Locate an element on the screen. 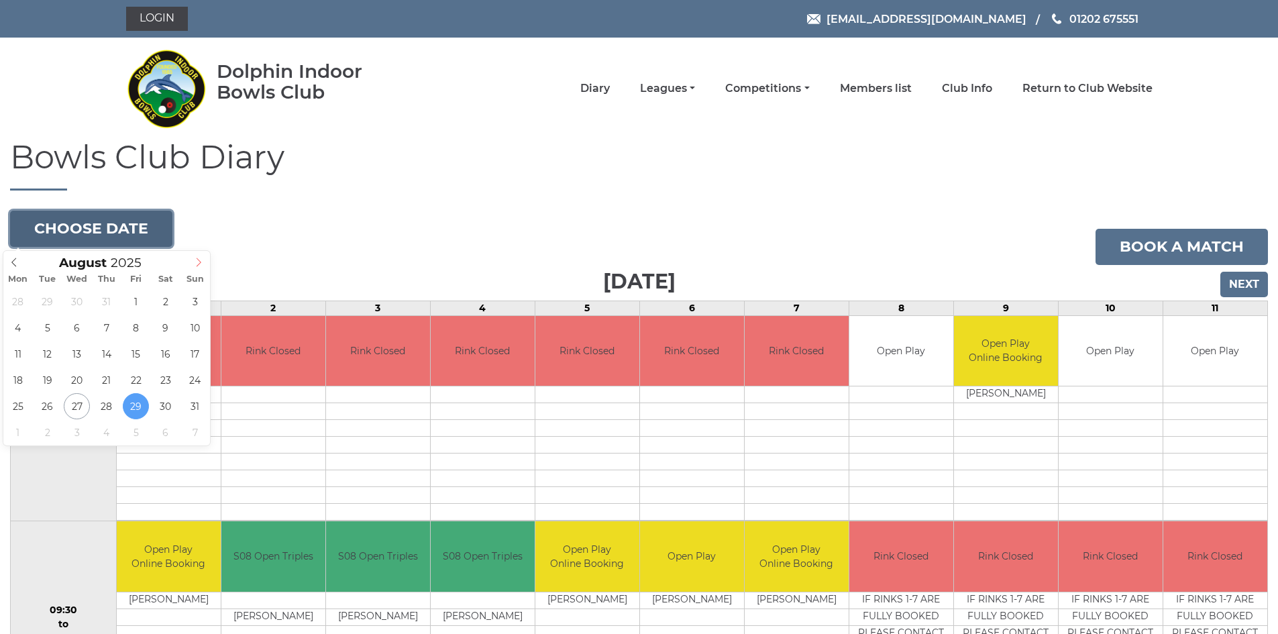  span: August 27, 2025 is located at coordinates (77, 406).